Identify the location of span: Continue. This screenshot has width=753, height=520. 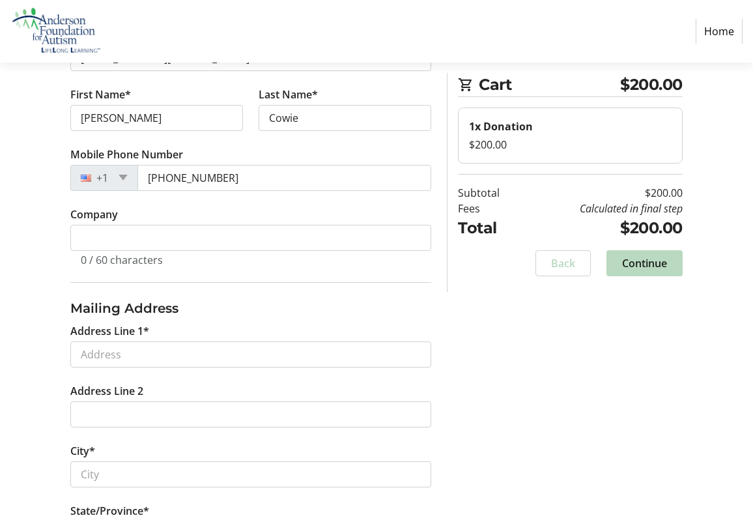
(644, 263).